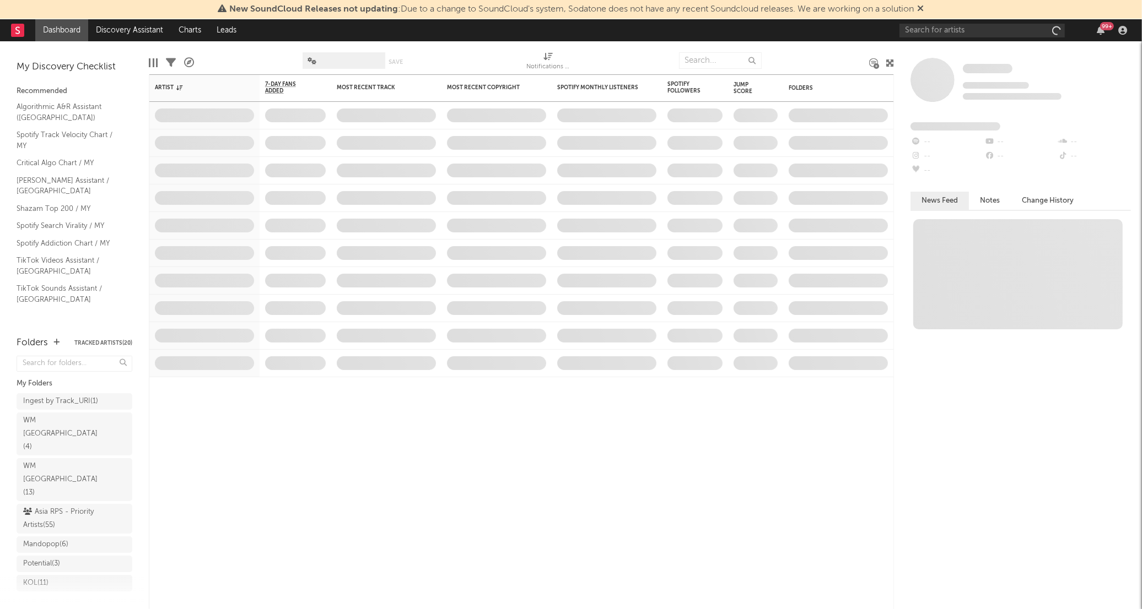  I want to click on div: Spotify Followers, so click(687, 88).